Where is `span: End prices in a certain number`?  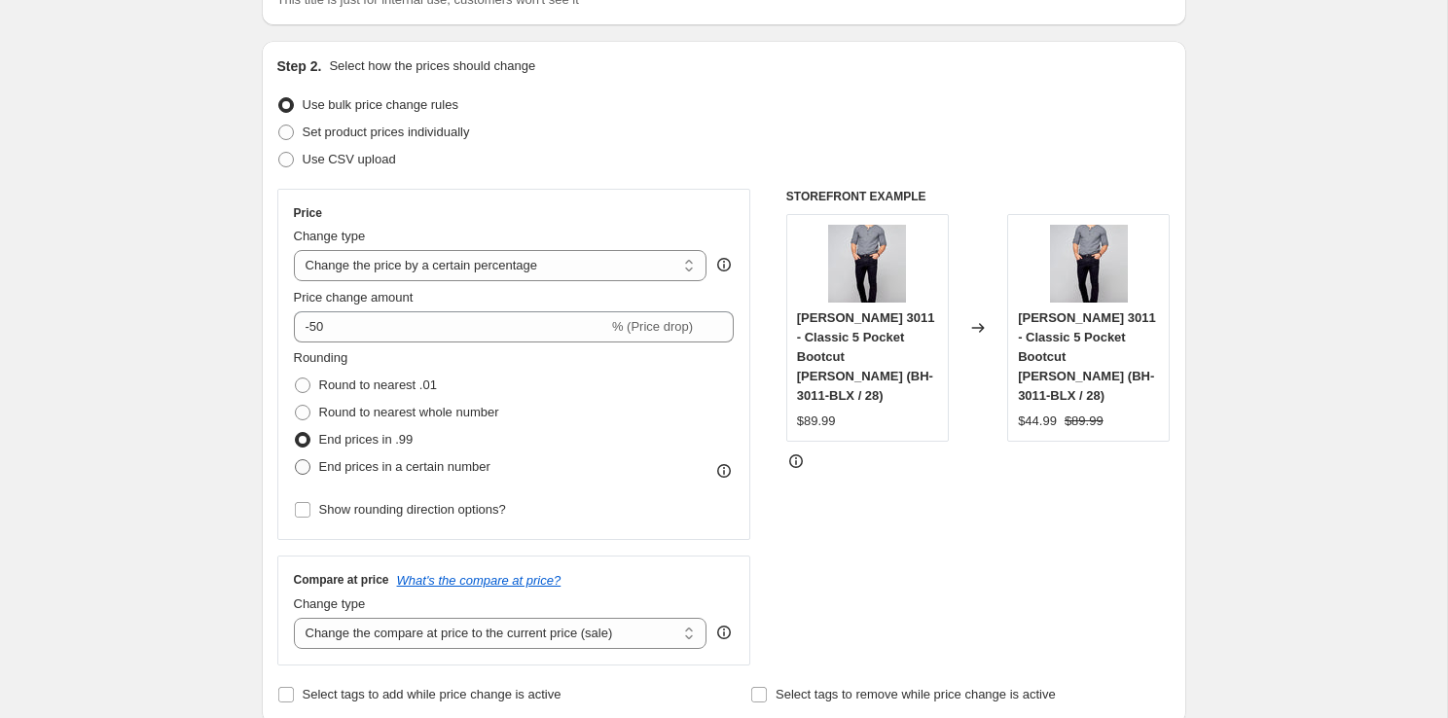
span: End prices in a certain number is located at coordinates (405, 466).